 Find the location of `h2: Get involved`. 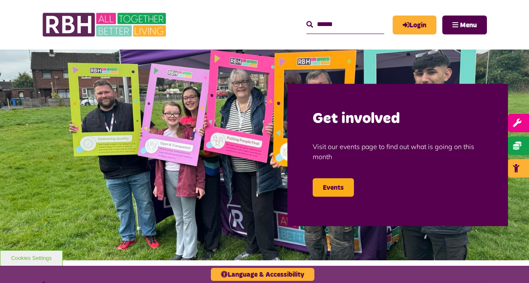

h2: Get involved is located at coordinates (397, 119).